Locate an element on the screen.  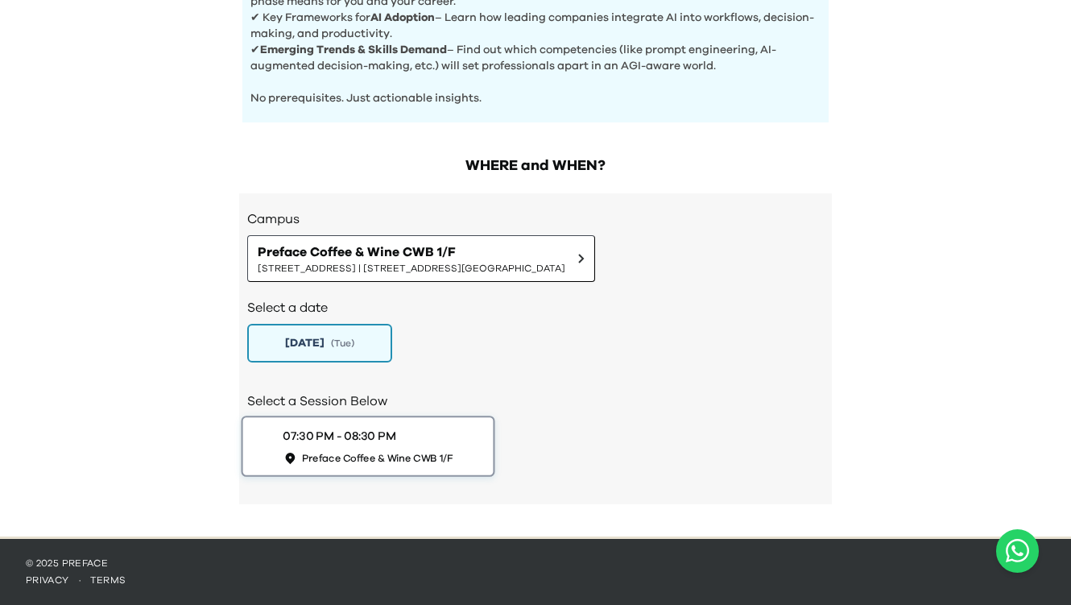
b: AI Adoption is located at coordinates (403, 18).